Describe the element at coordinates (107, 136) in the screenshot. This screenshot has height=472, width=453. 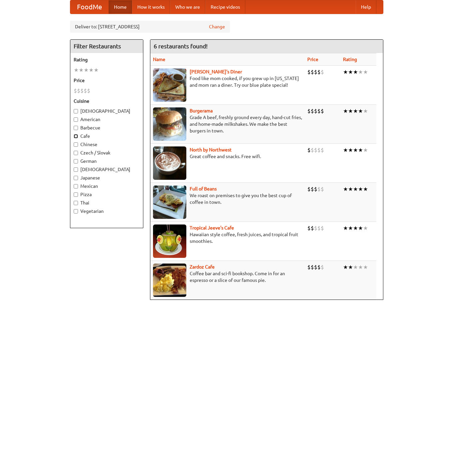
I see `label: Cafe` at that location.